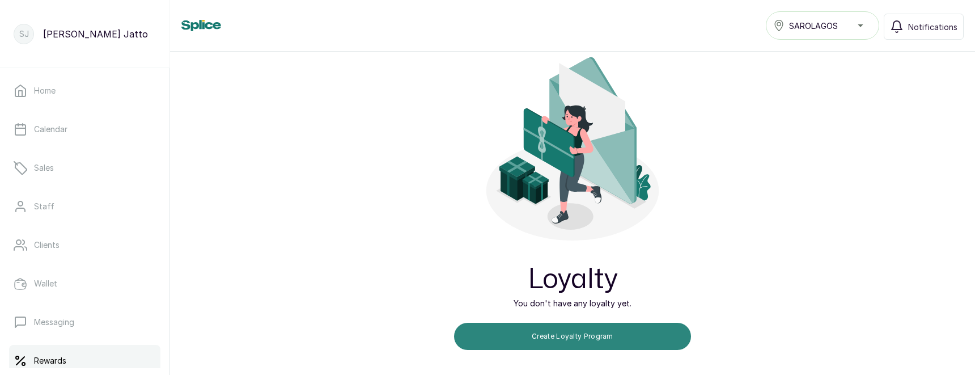  I want to click on a: Staff, so click(84, 206).